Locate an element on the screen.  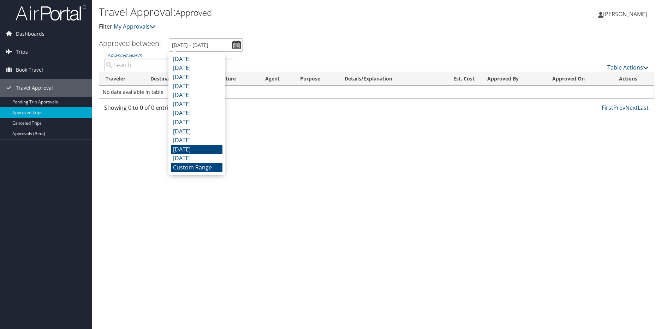
li: Custom Range is located at coordinates (197, 168).